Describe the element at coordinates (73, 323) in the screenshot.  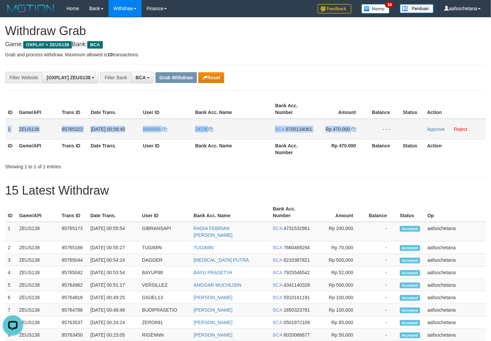
I see `td: 85763537` at that location.